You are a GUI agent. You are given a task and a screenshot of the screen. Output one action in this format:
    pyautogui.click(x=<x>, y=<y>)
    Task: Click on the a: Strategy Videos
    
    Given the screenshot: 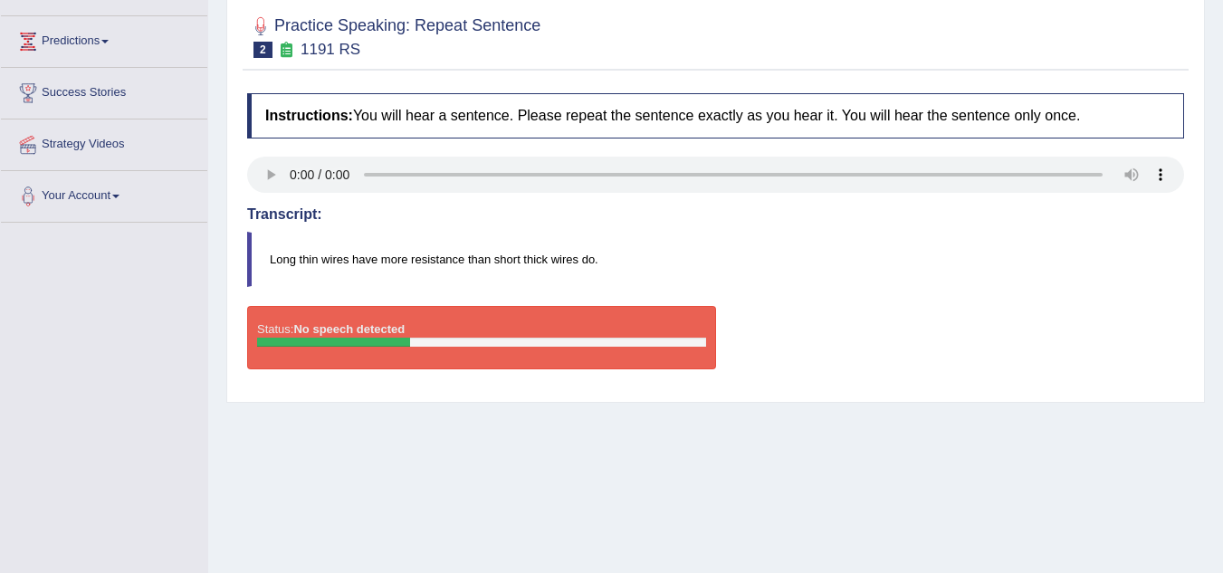 What is the action you would take?
    pyautogui.click(x=104, y=142)
    